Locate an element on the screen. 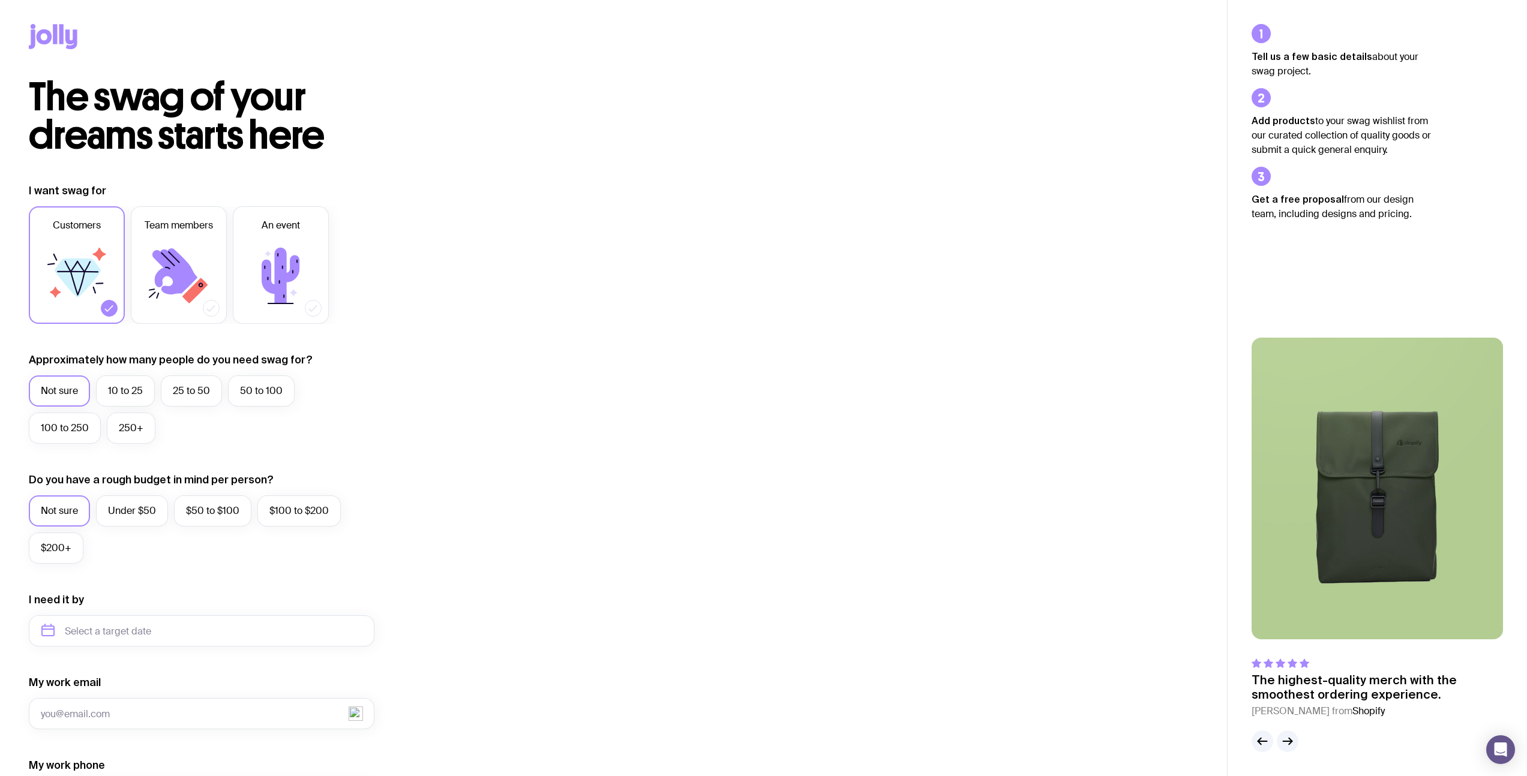 The image size is (1527, 776). p: to your swag wishlist from our curated collection of quality goods or submit a quick general enqu... is located at coordinates (1342, 135).